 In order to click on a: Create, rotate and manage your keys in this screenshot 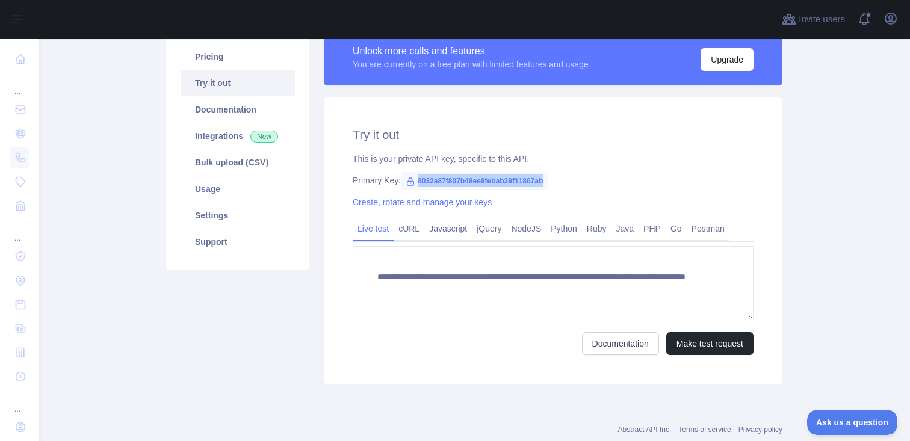, I will do `click(422, 202)`.